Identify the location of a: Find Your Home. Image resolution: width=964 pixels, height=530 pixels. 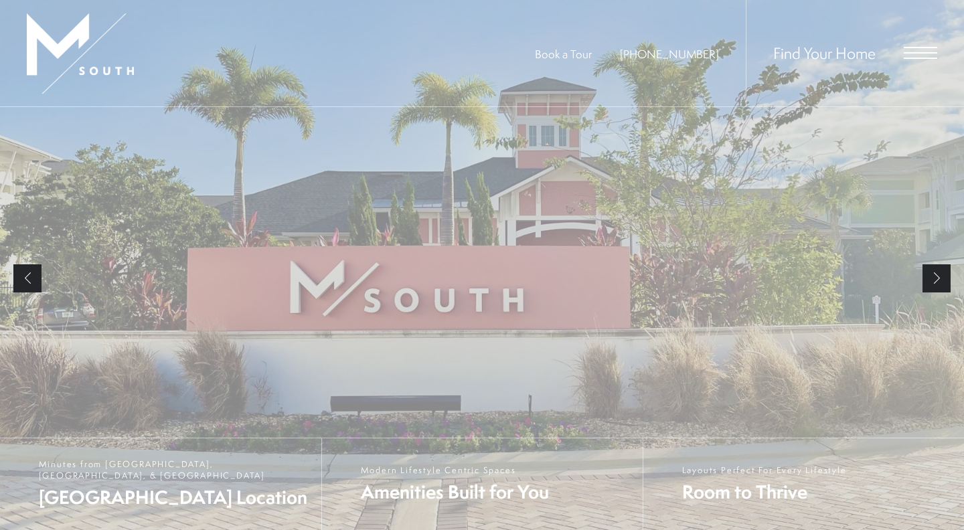
(824, 53).